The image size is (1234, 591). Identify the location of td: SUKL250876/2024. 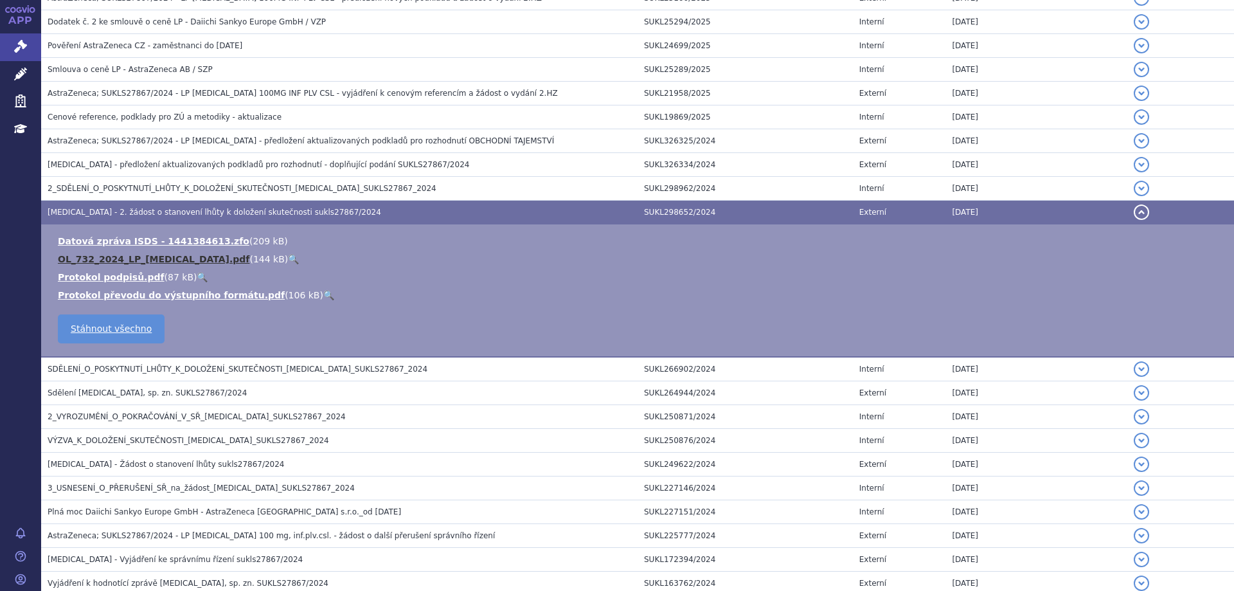
(745, 440).